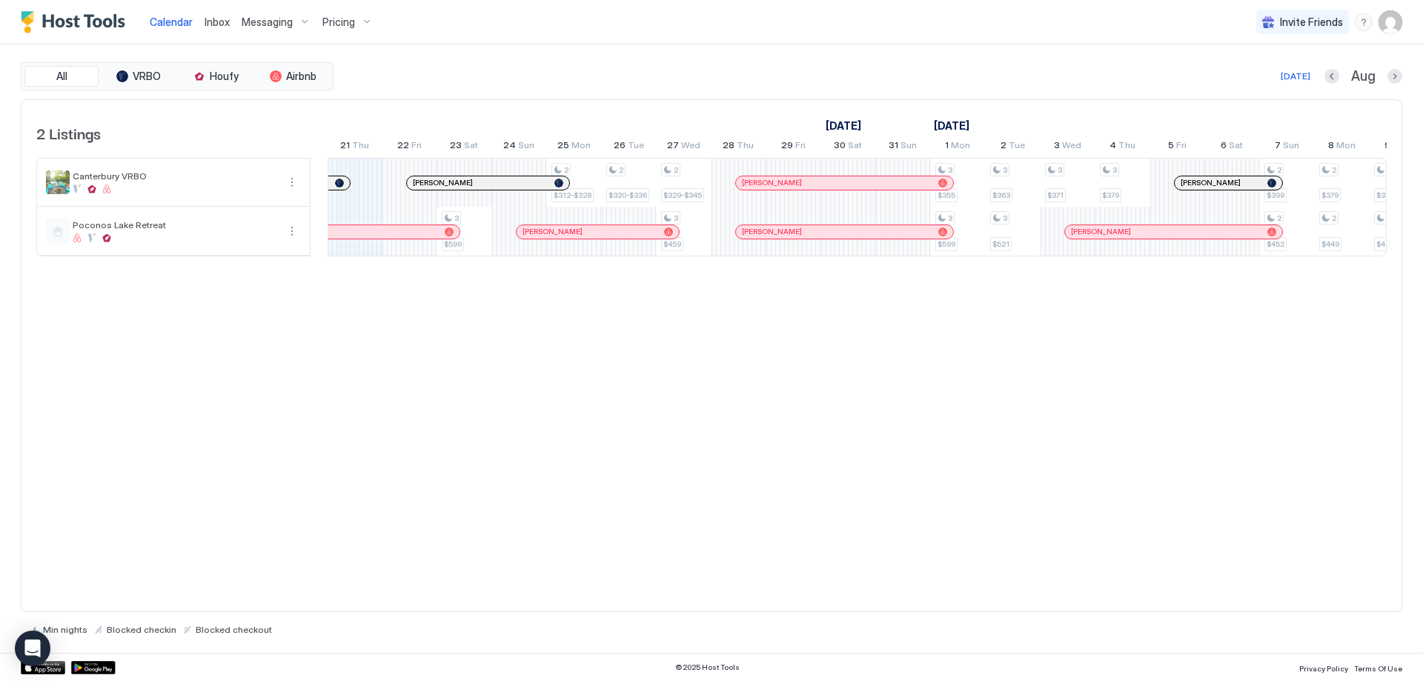  What do you see at coordinates (855, 147) in the screenshot?
I see `span: Sat` at bounding box center [855, 147].